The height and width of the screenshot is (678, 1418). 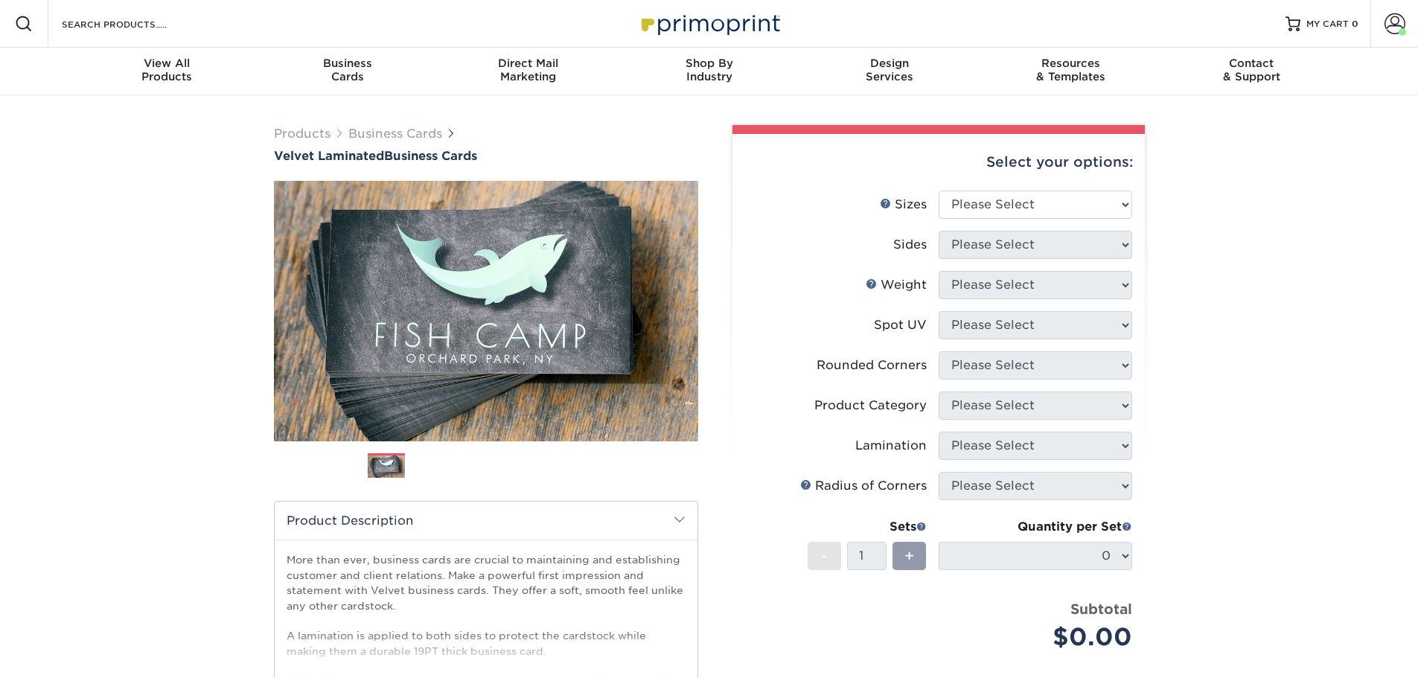 What do you see at coordinates (867, 527) in the screenshot?
I see `div: Sets` at bounding box center [867, 527].